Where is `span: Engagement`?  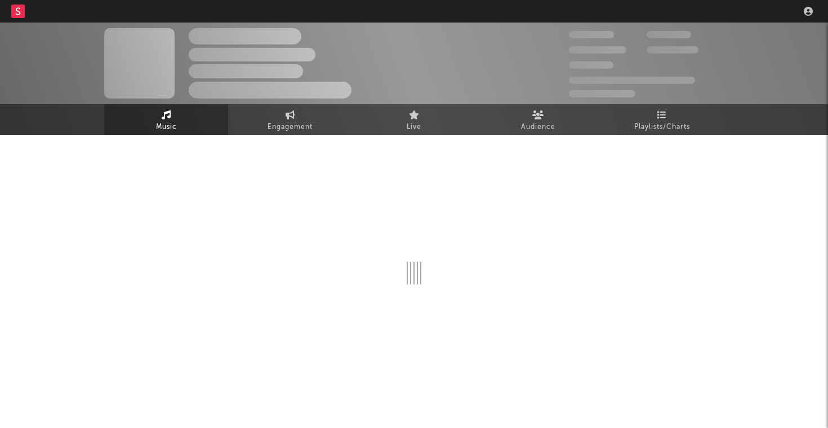 span: Engagement is located at coordinates (290, 127).